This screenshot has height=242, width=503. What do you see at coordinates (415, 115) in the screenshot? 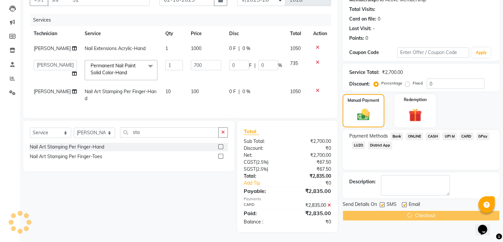
I see `img: _gift.svg` at bounding box center [415, 115].